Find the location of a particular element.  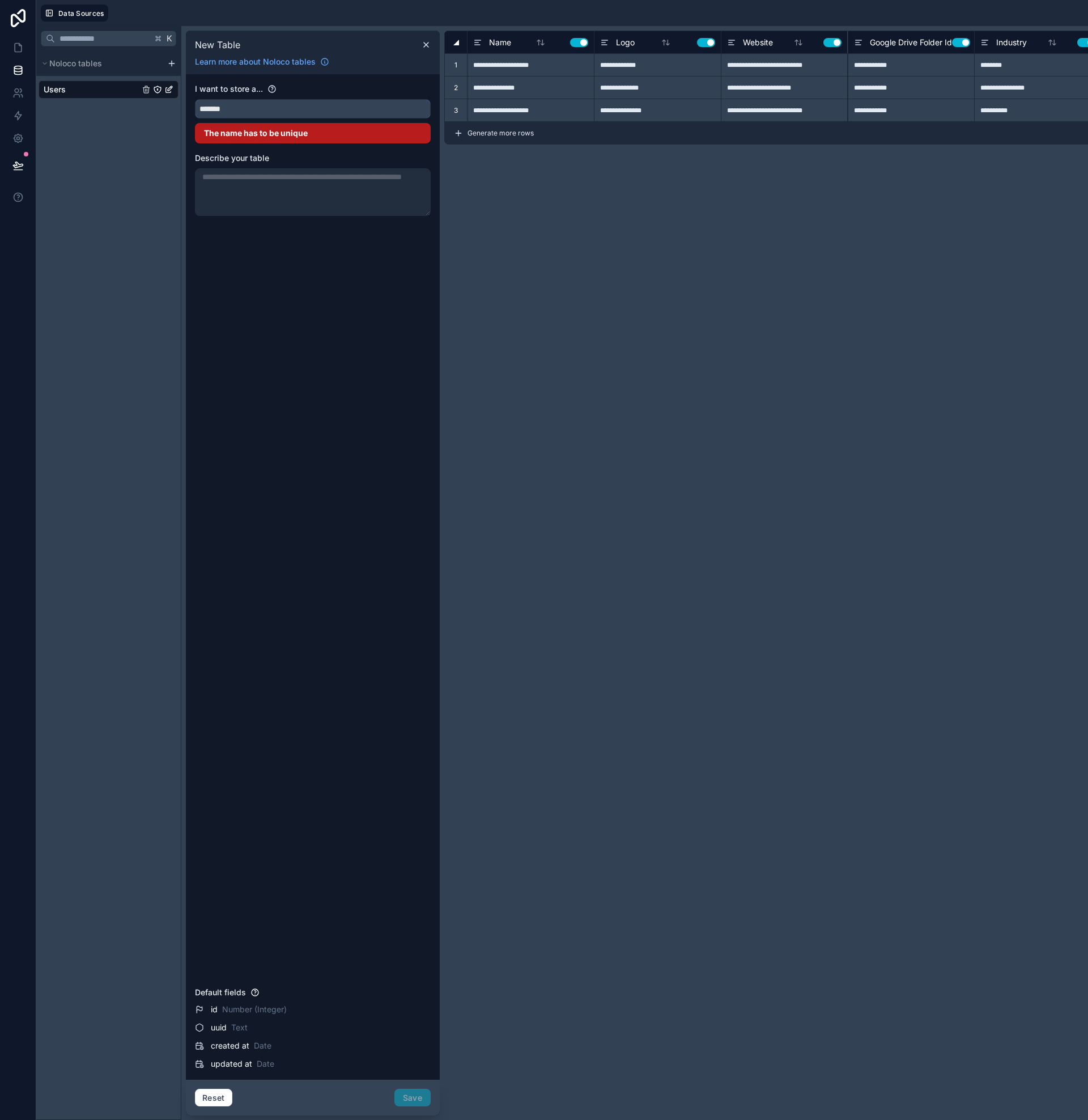

button: Reset is located at coordinates (214, 1098).